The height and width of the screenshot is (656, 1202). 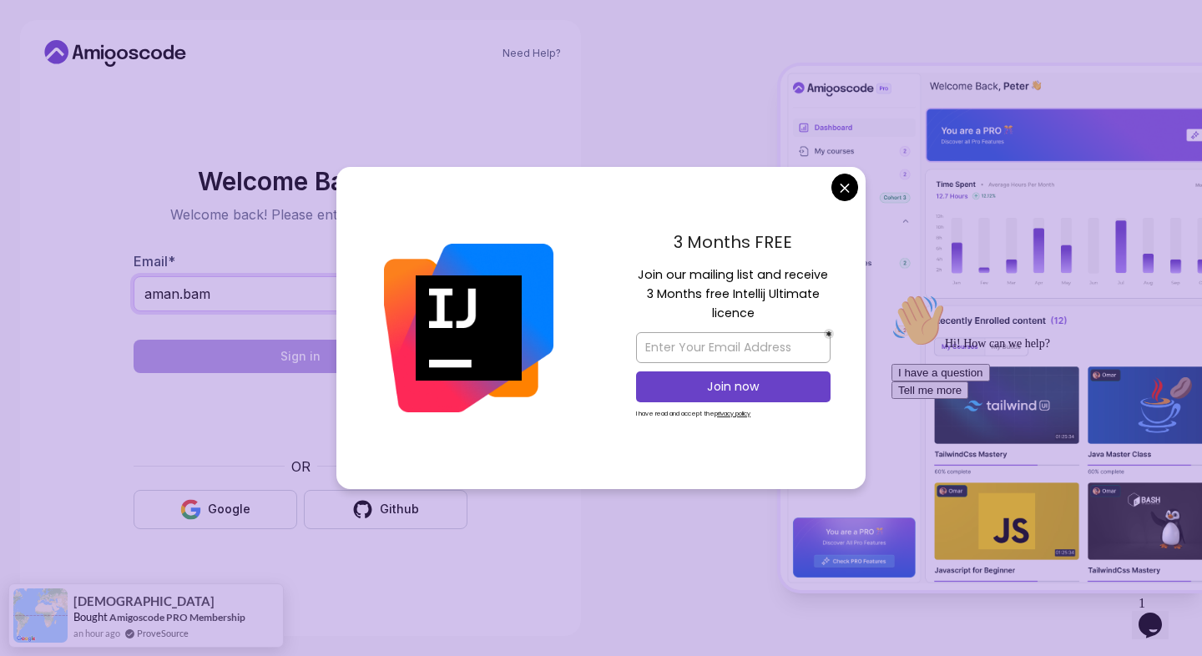 What do you see at coordinates (33, 33) in the screenshot?
I see `img: :wave:` at bounding box center [33, 33].